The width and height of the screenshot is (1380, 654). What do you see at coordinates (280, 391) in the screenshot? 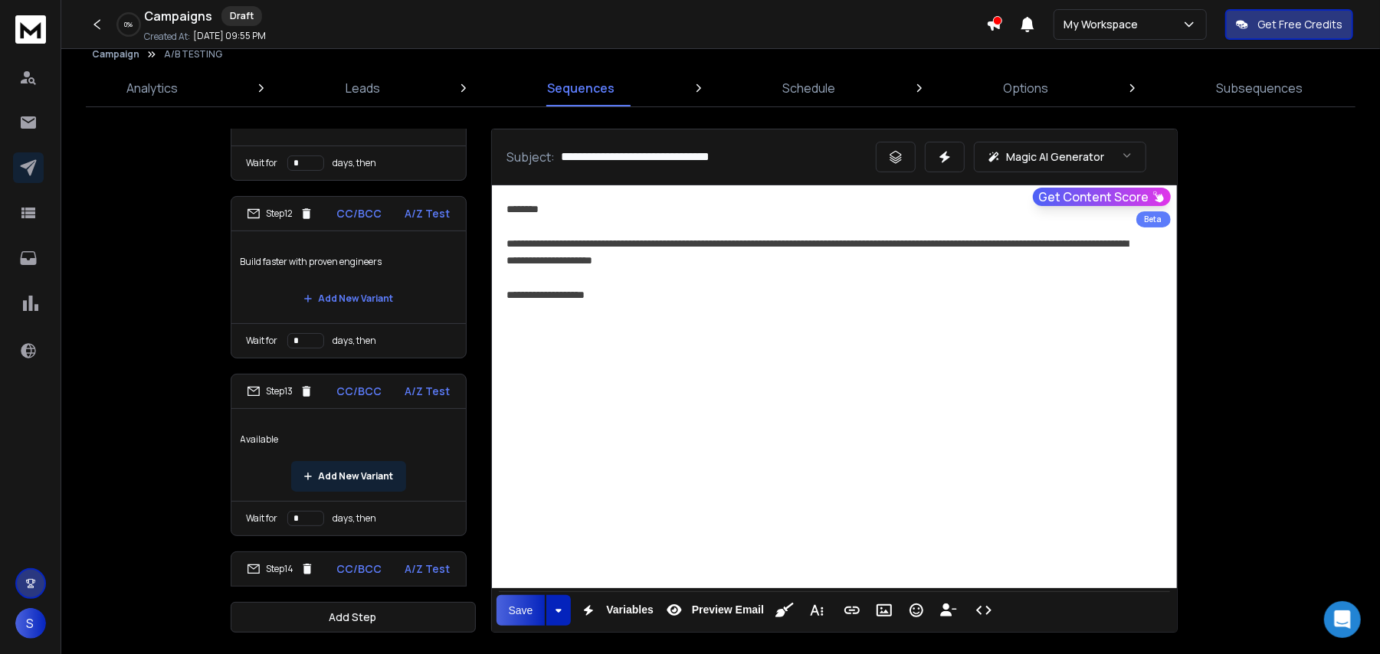
I see `div: Step 13` at bounding box center [280, 391].